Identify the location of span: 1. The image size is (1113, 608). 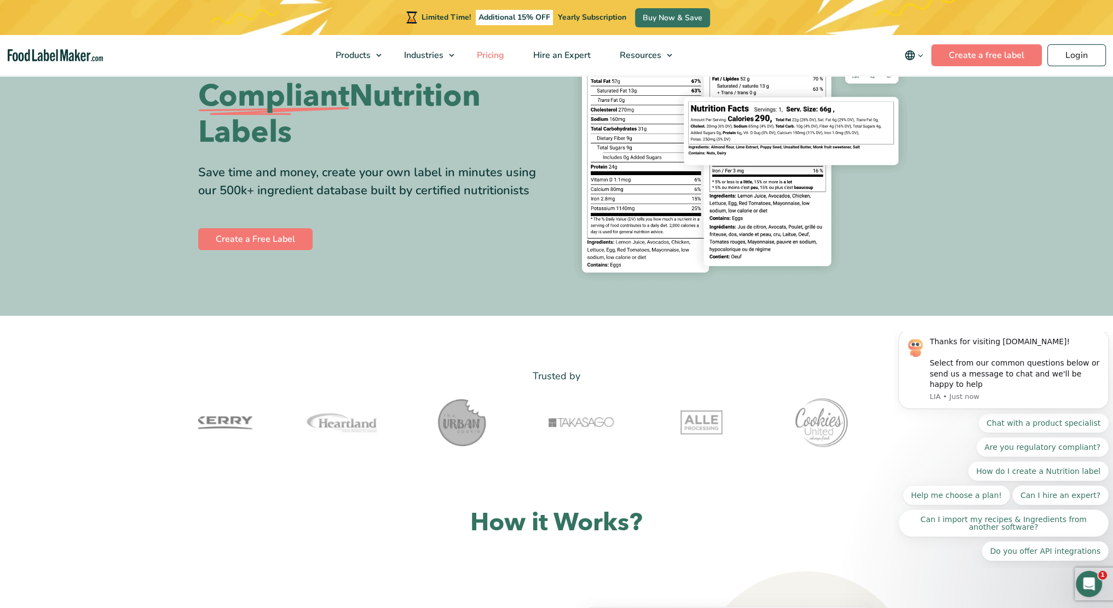
(1103, 575).